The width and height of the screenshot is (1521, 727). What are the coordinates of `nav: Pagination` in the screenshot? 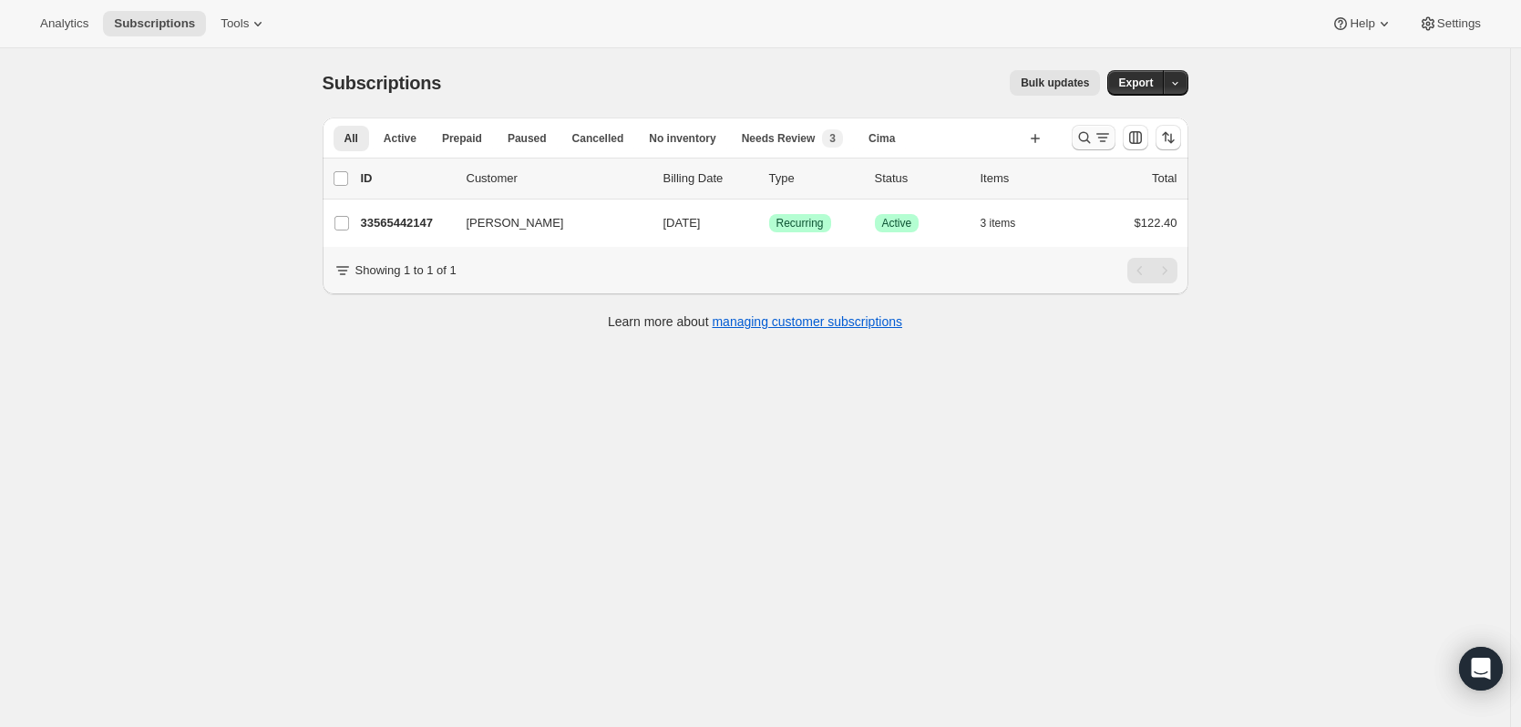 It's located at (1152, 271).